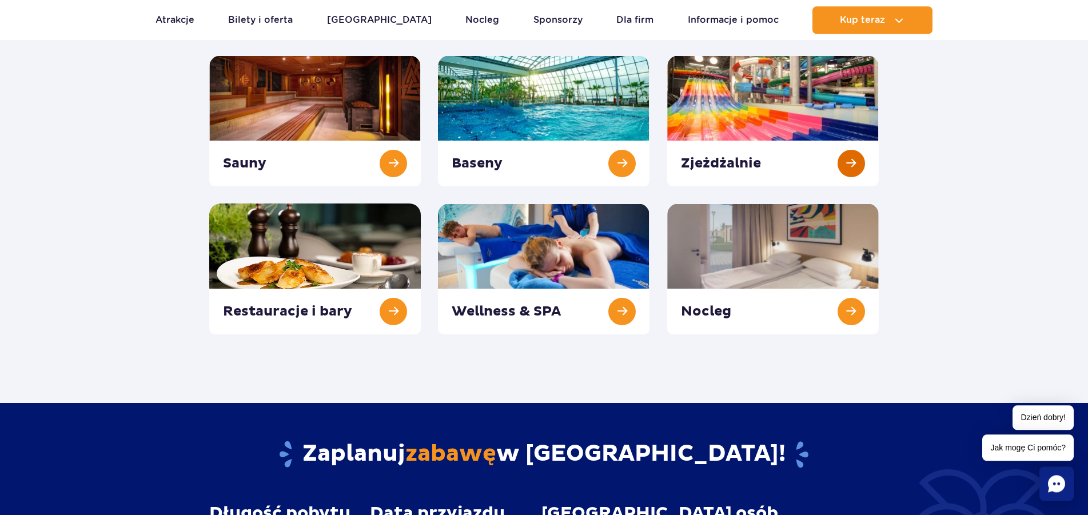 This screenshot has height=515, width=1088. What do you see at coordinates (1057, 484) in the screenshot?
I see `div: Chat` at bounding box center [1057, 484].